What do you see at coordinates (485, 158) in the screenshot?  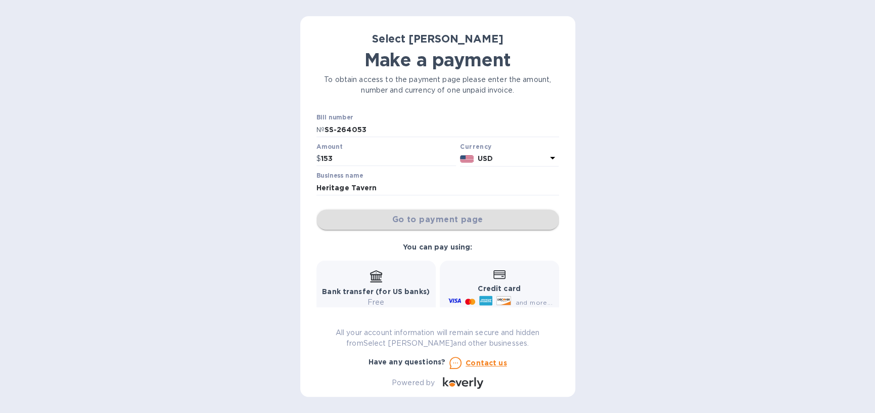 I see `b: USD` at bounding box center [485, 158].